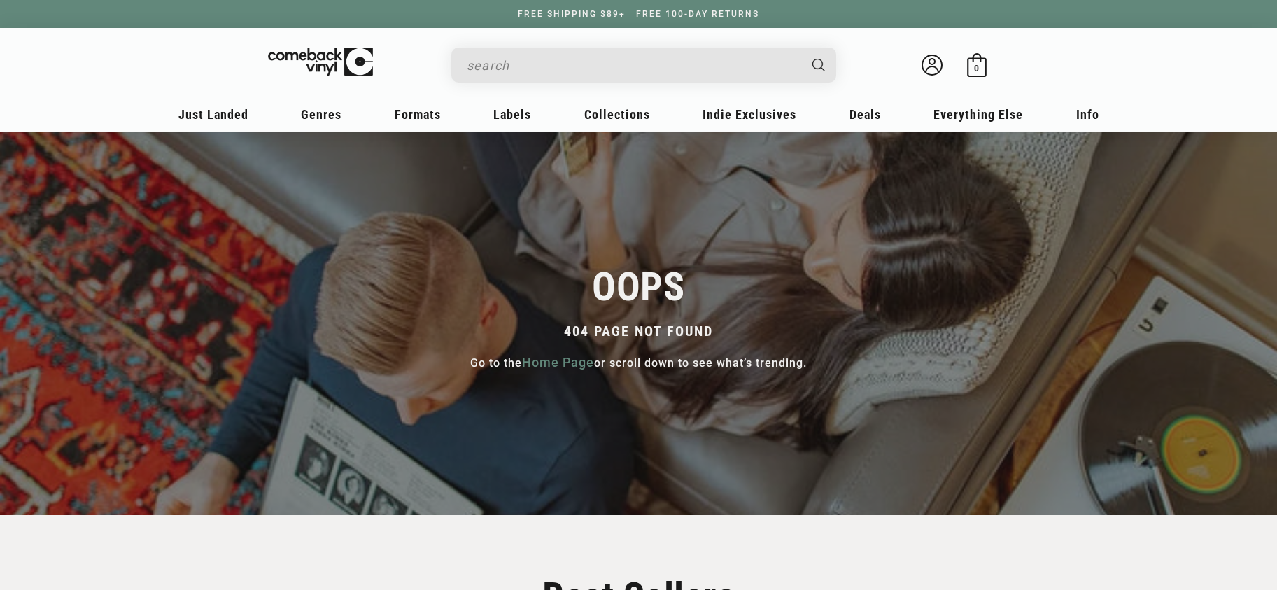 Image resolution: width=1277 pixels, height=590 pixels. I want to click on h4: 404 PAGE NOT FOUND, so click(638, 331).